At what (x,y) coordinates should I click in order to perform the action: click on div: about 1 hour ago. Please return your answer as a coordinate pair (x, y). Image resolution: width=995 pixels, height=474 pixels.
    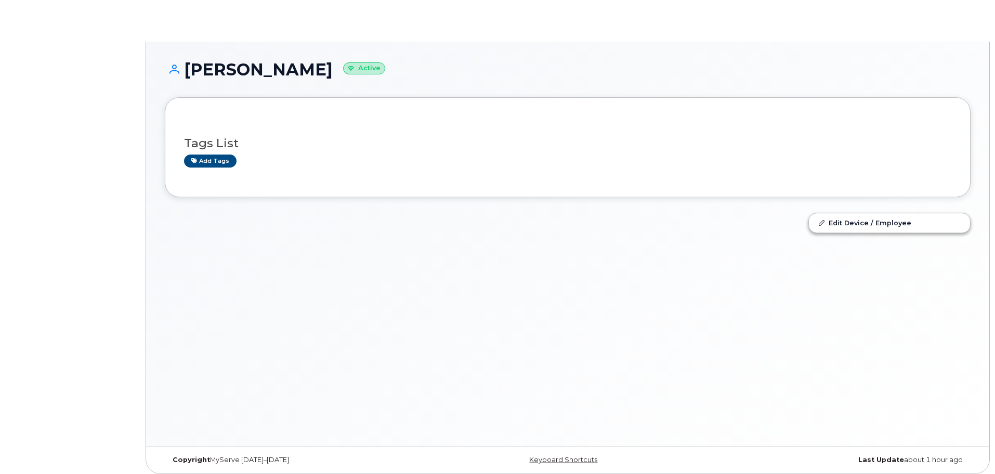
    Looking at the image, I should click on (836, 460).